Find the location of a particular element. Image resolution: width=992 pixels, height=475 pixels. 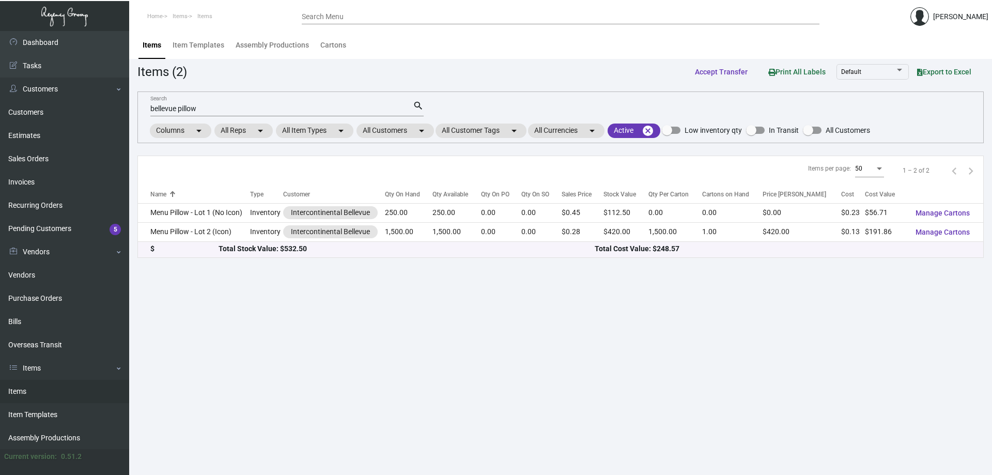

td: $0.28 is located at coordinates (583, 231).